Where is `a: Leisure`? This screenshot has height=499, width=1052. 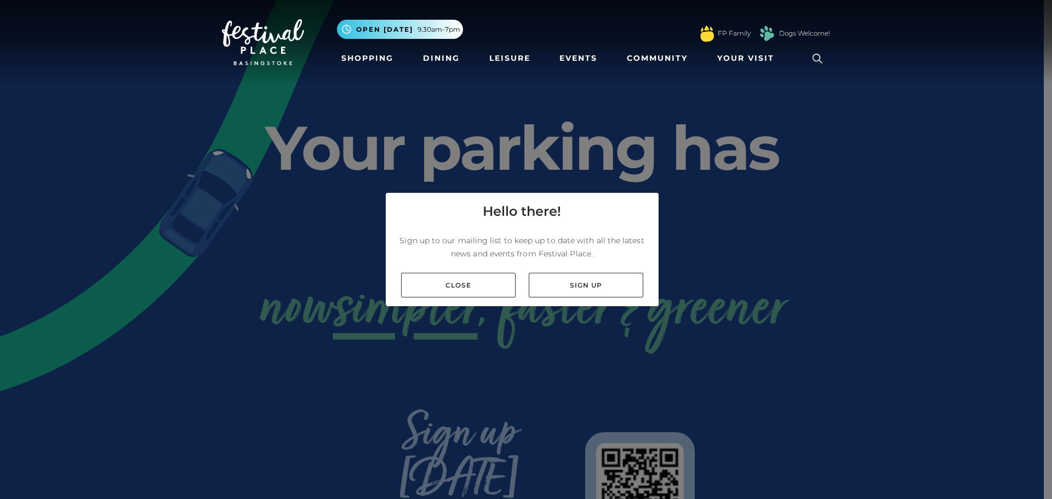
a: Leisure is located at coordinates (509, 58).